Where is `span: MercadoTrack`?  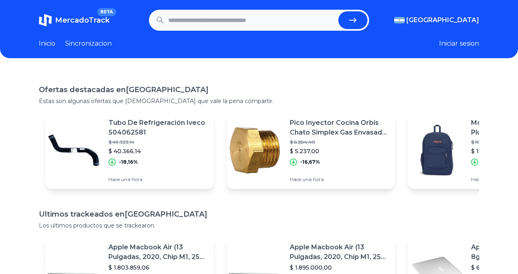
span: MercadoTrack is located at coordinates (82, 20).